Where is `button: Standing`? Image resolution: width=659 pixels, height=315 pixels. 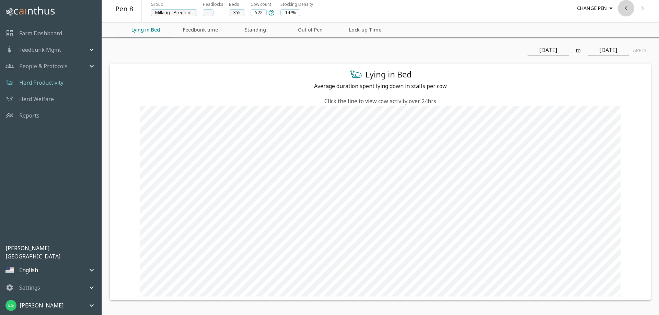 button: Standing is located at coordinates (255, 30).